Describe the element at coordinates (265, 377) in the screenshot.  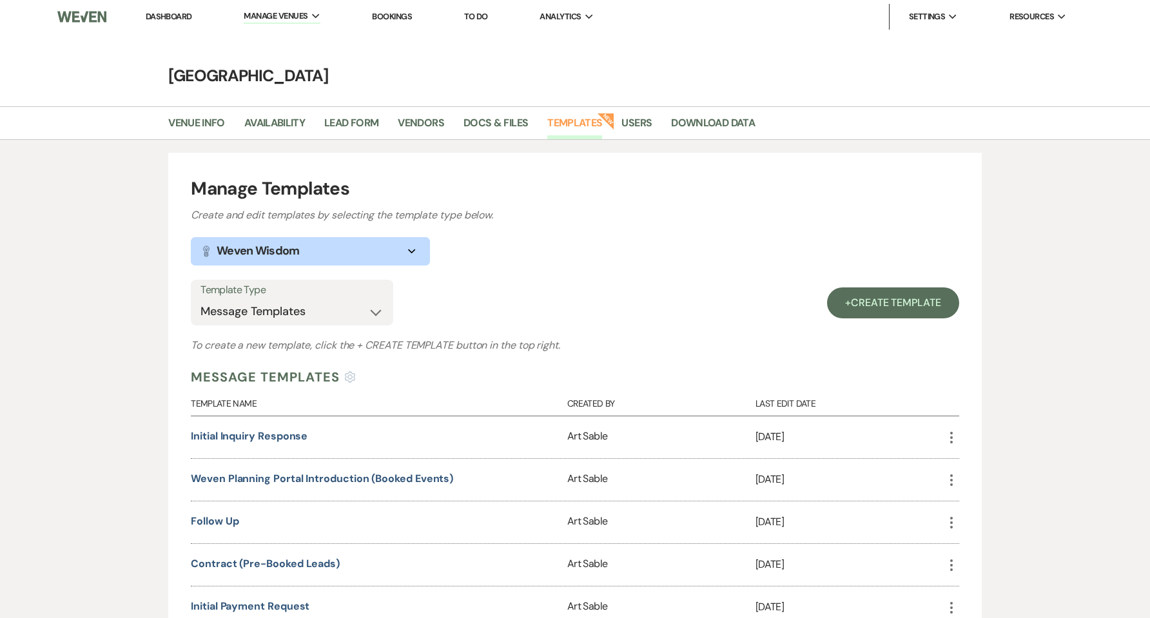
I see `h4: Message Templates` at that location.